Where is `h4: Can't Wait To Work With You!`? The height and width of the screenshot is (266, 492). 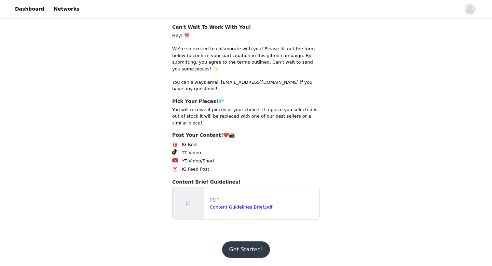
h4: Can't Wait To Work With You! is located at coordinates (246, 27).